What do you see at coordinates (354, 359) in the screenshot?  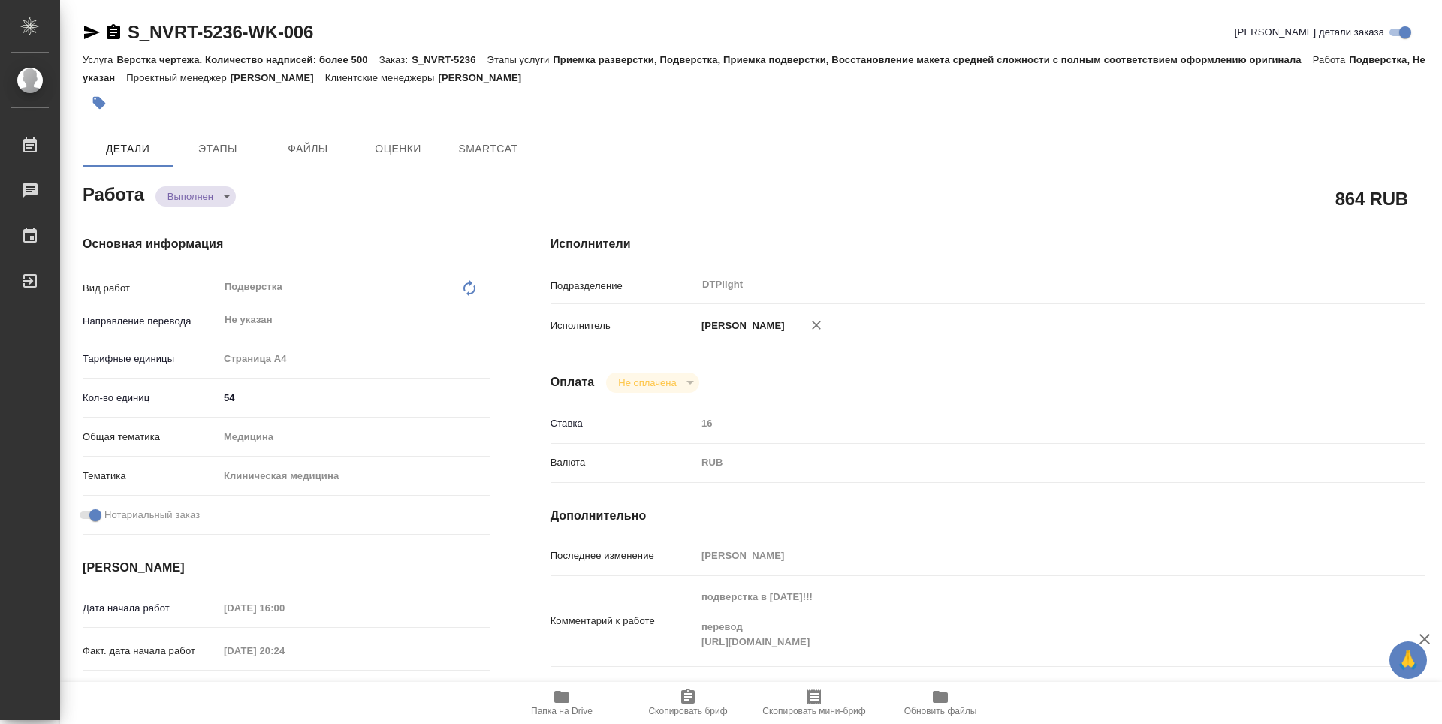 I see `div: Страница А4` at bounding box center [354, 359].